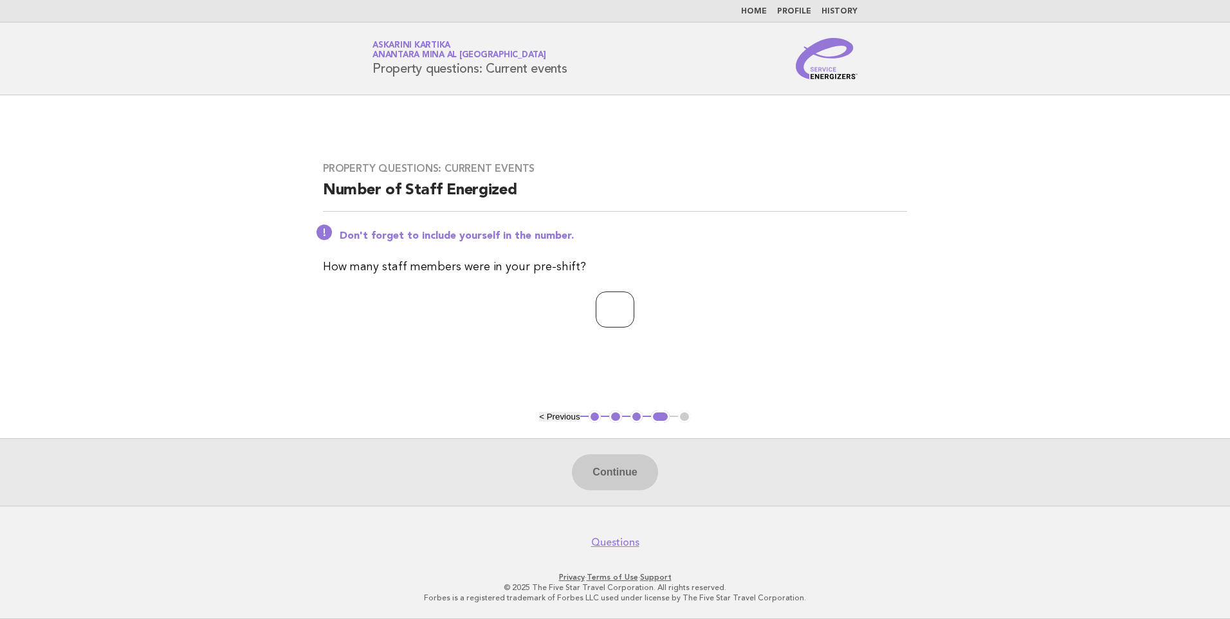 The image size is (1230, 619). I want to click on a: History, so click(840, 12).